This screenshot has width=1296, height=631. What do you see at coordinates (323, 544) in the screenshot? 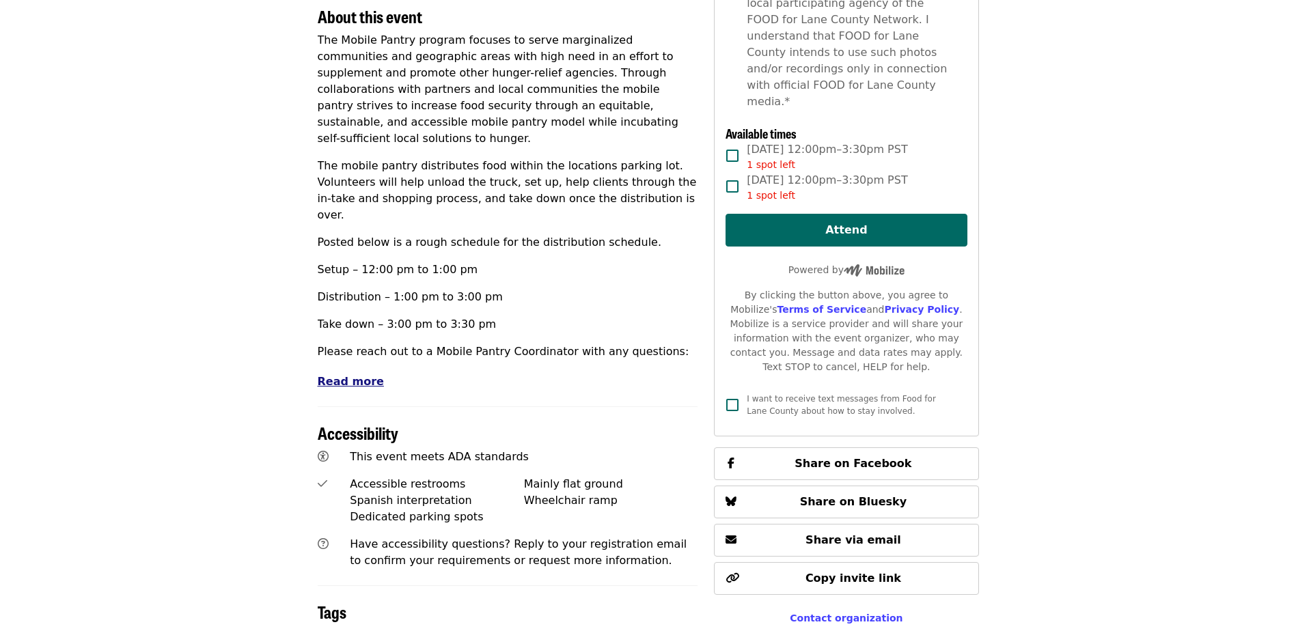
I see `i: question-circle icon` at bounding box center [323, 544].